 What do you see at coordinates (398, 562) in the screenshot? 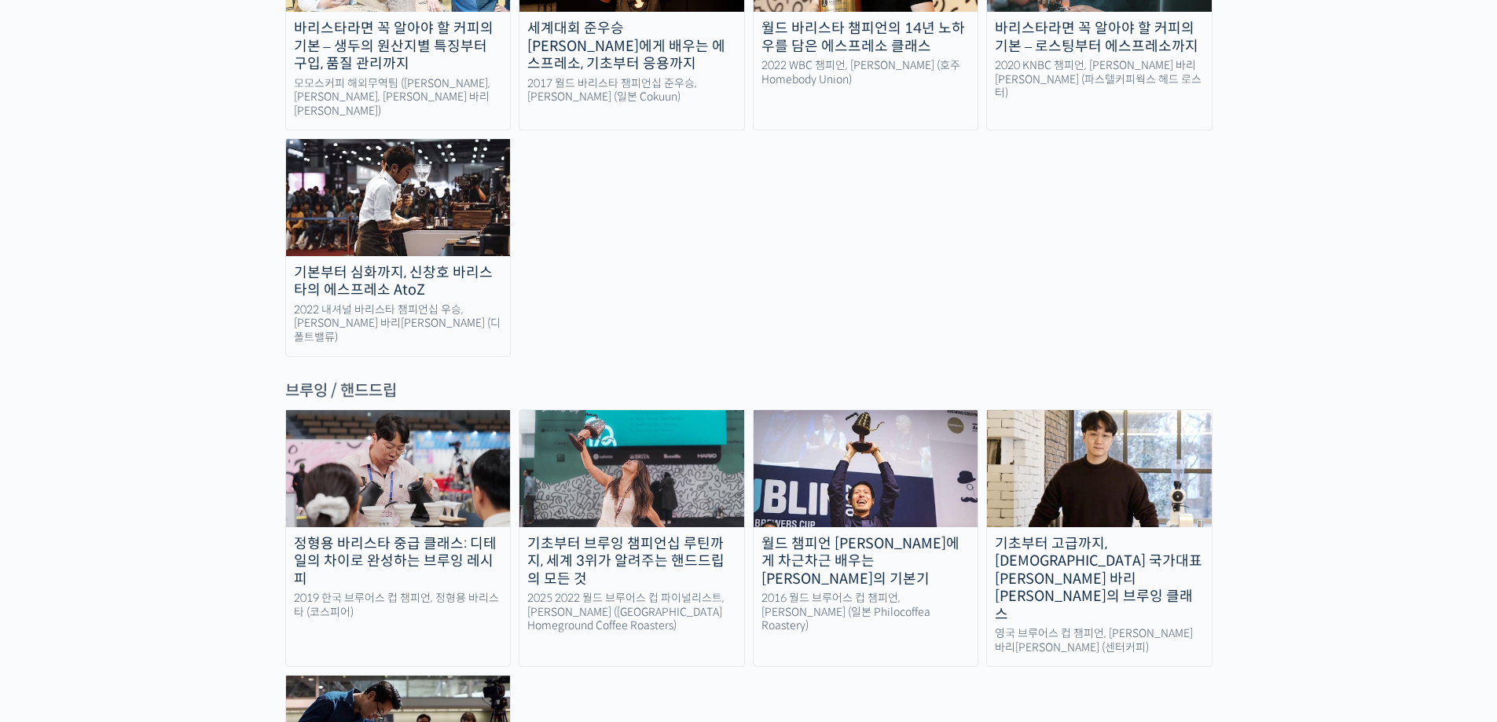
I see `div: 정형용 바리스타 중급 클래스: 디테일의 차이로 완성하는 브루잉 레시피` at bounding box center [398, 562].